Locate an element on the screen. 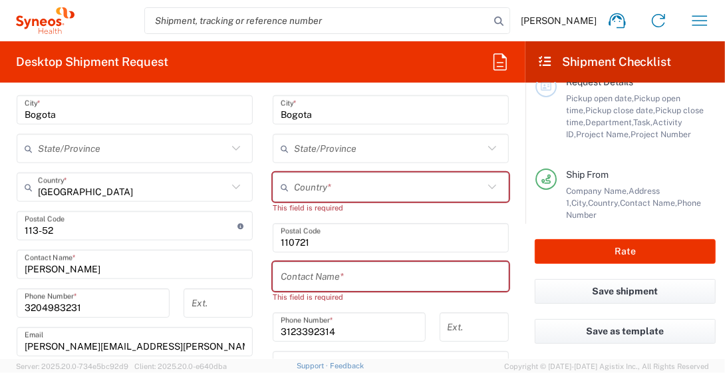  h2: Desktop Shipment Request is located at coordinates (92, 62).